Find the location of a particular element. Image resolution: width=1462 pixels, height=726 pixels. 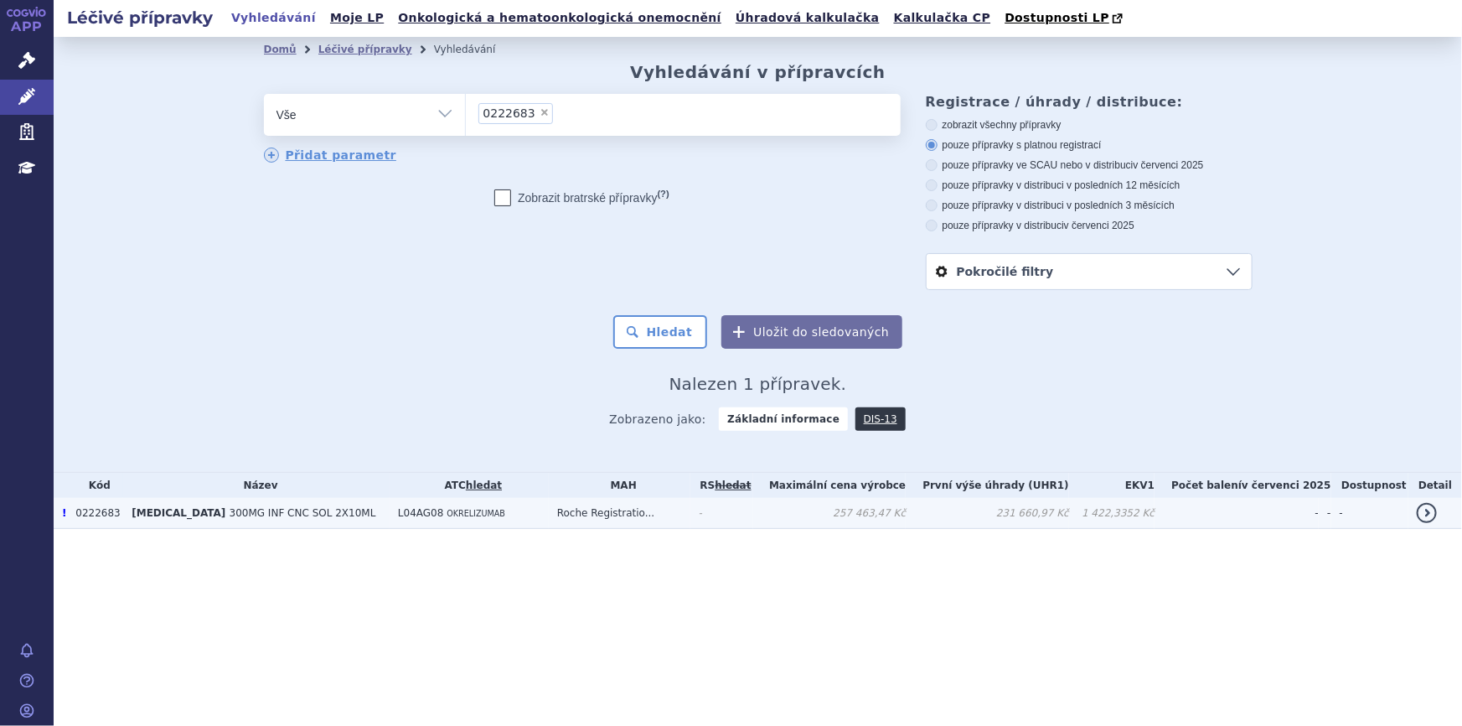

span: 300MG INF CNC SOL 2X10ML is located at coordinates (303, 513).